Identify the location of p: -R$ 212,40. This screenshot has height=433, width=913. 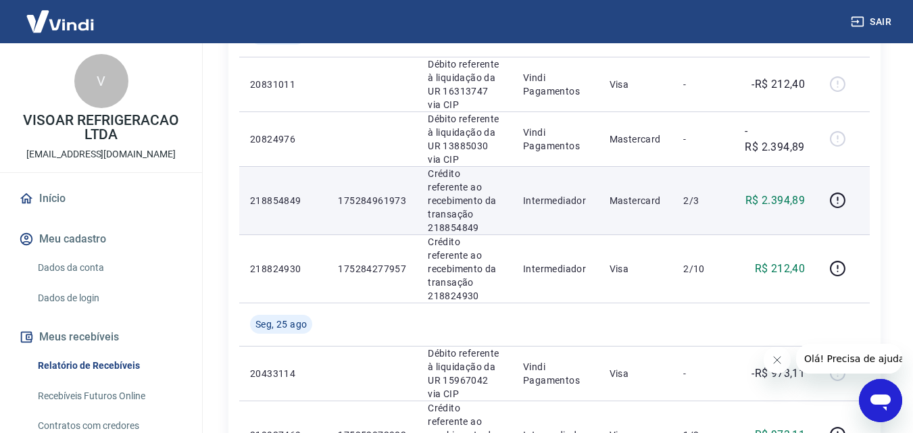
(778, 84).